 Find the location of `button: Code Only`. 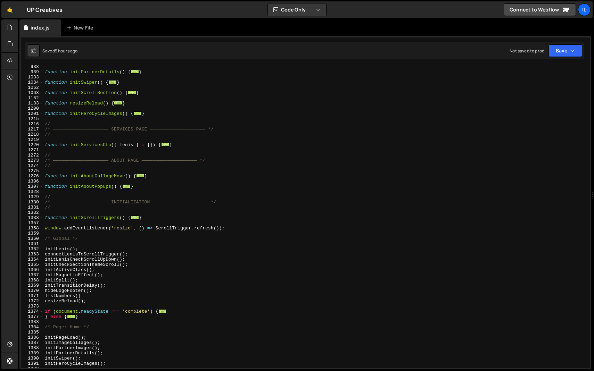

button: Code Only is located at coordinates (297, 10).